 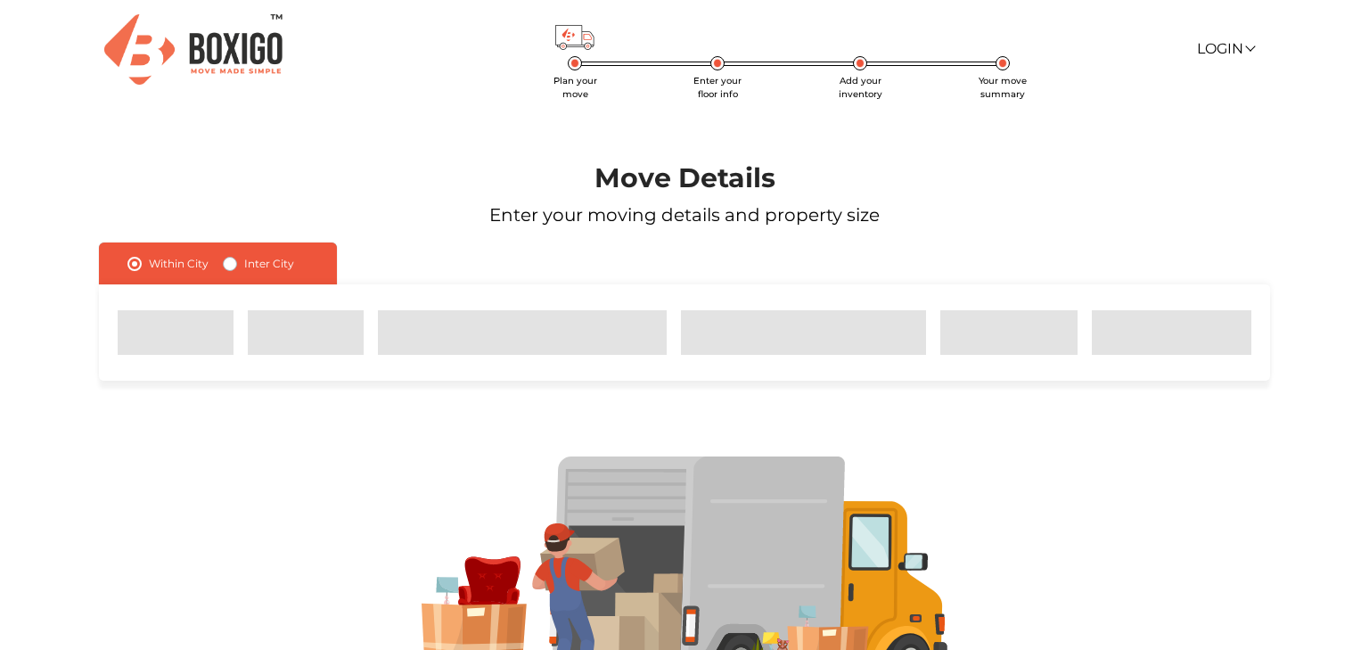 What do you see at coordinates (575, 87) in the screenshot?
I see `span: Plan your move` at bounding box center [575, 87].